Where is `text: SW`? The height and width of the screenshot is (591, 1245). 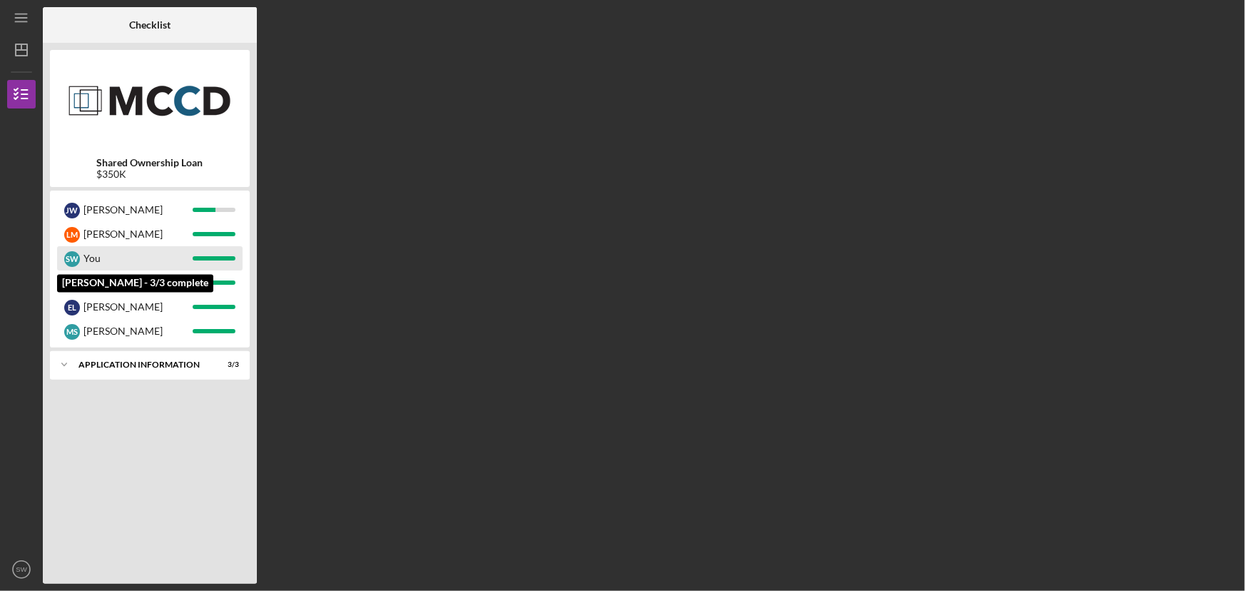
text: SW is located at coordinates (21, 569).